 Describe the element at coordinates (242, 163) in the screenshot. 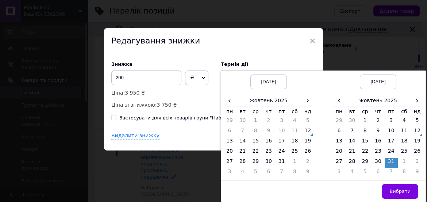

I see `td: 28` at that location.